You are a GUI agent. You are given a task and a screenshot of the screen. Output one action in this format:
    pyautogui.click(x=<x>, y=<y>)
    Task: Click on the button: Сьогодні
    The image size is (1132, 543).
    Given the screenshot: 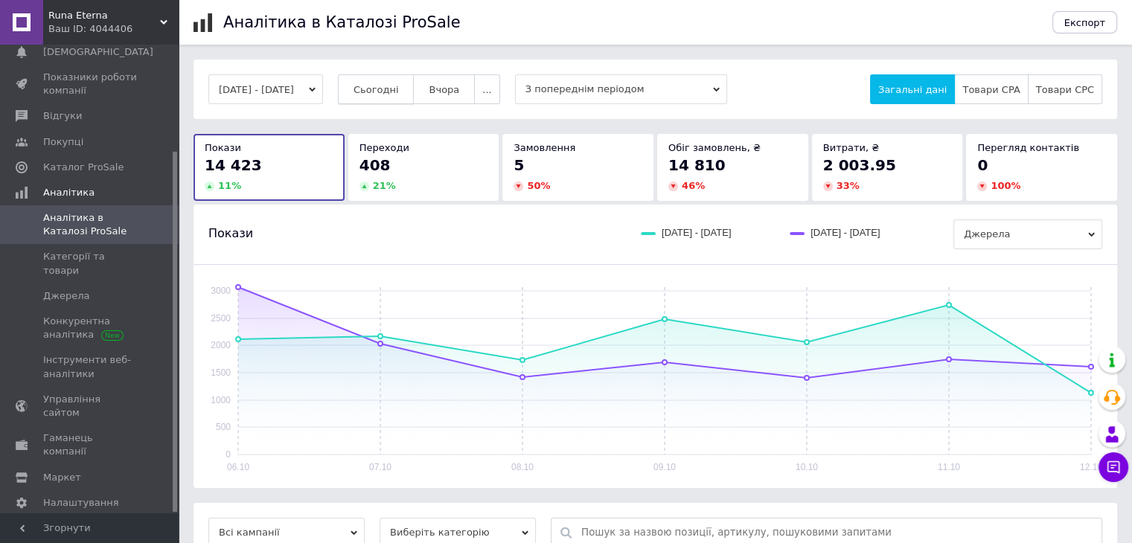 What is the action you would take?
    pyautogui.click(x=376, y=89)
    